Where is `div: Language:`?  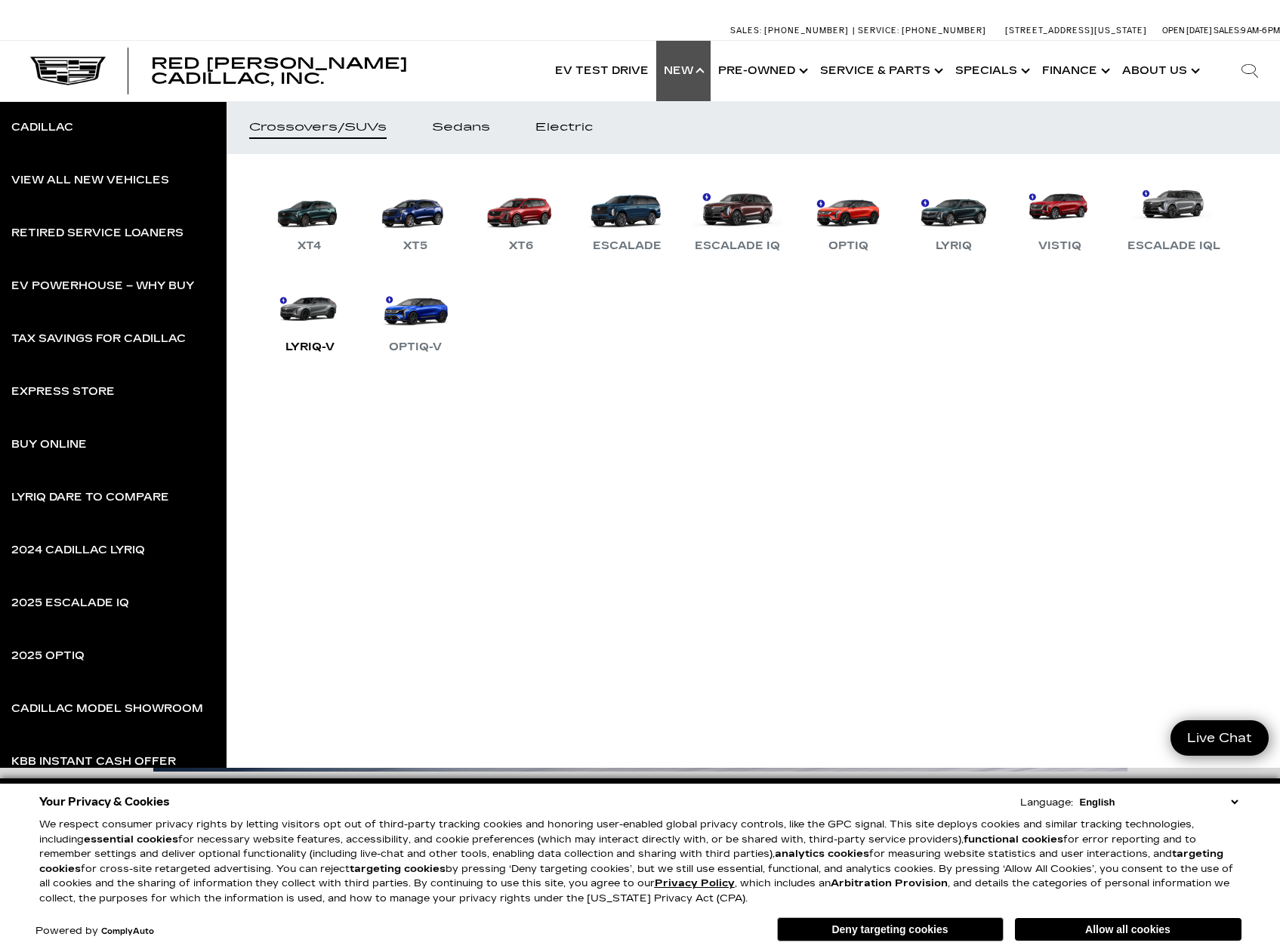
div: Language: is located at coordinates (1046, 803).